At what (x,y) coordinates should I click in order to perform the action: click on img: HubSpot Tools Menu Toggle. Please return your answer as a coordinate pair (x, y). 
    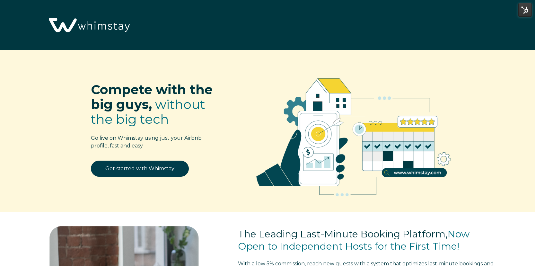
    Looking at the image, I should click on (525, 10).